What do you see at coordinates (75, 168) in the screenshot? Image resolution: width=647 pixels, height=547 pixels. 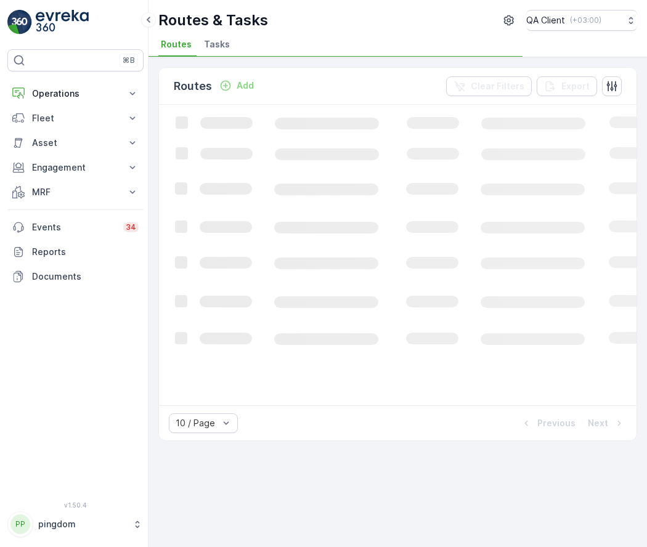 I see `button: Engagement` at bounding box center [75, 168].